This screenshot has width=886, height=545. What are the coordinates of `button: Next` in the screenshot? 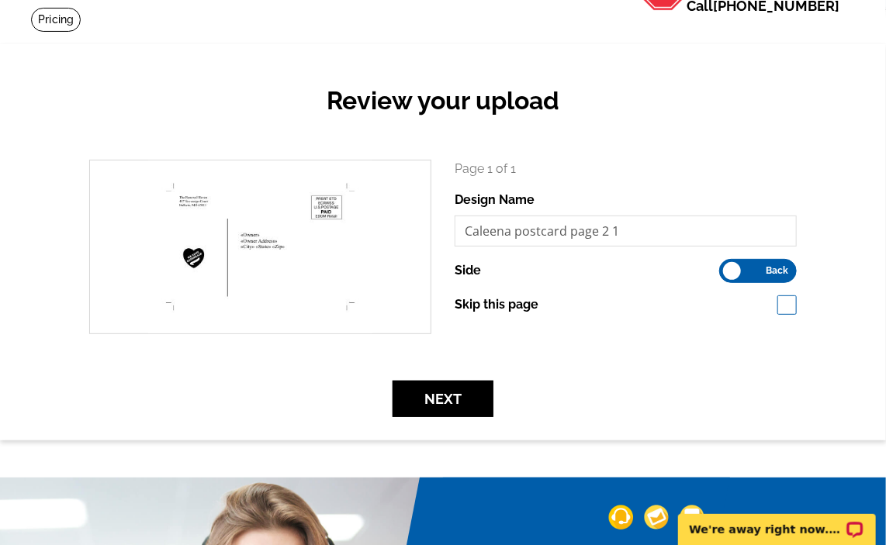 It's located at (443, 399).